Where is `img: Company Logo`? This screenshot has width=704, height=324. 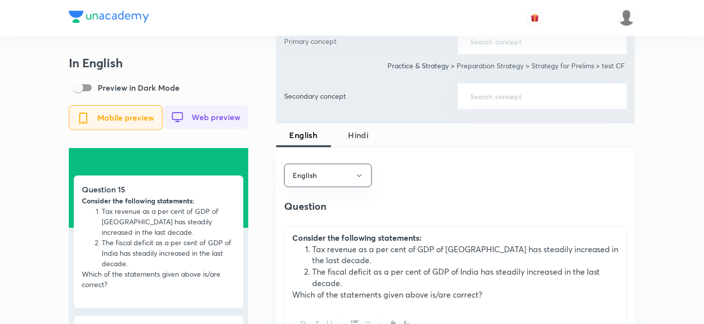 img: Company Logo is located at coordinates (109, 17).